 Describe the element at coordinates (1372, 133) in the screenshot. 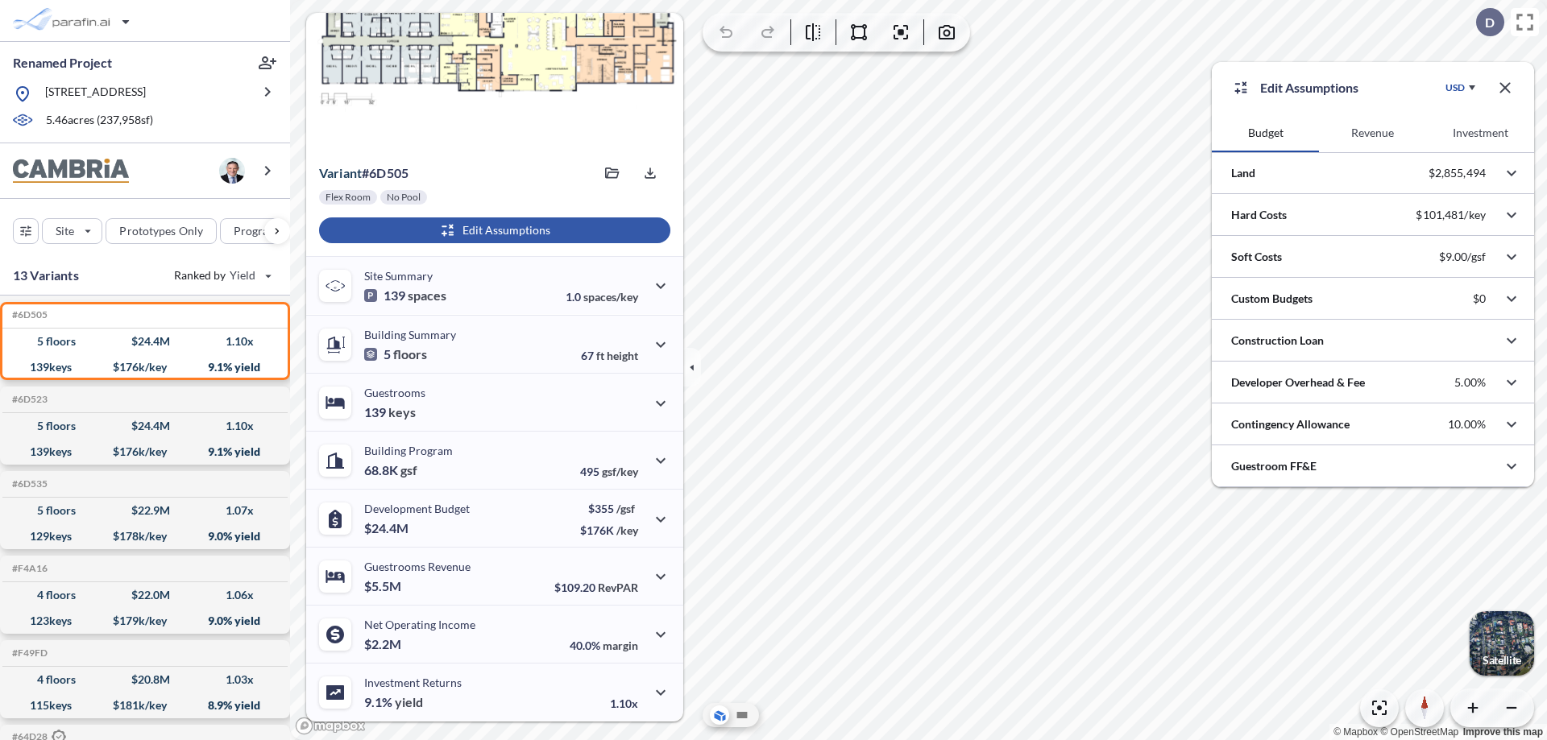

I see `button: Revenue` at that location.